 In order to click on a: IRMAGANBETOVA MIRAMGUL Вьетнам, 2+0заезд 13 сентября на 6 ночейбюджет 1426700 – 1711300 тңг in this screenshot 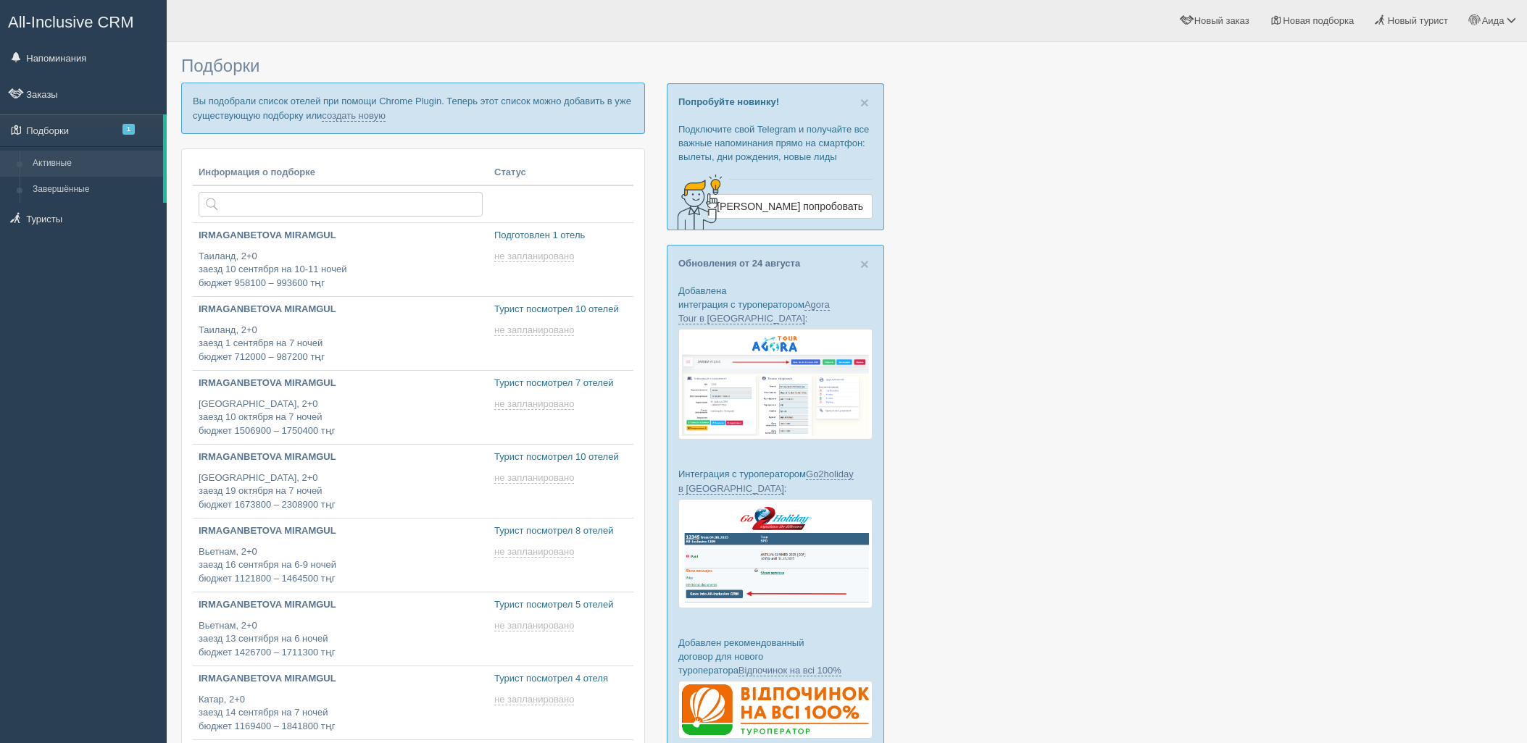, I will do `click(341, 629)`.